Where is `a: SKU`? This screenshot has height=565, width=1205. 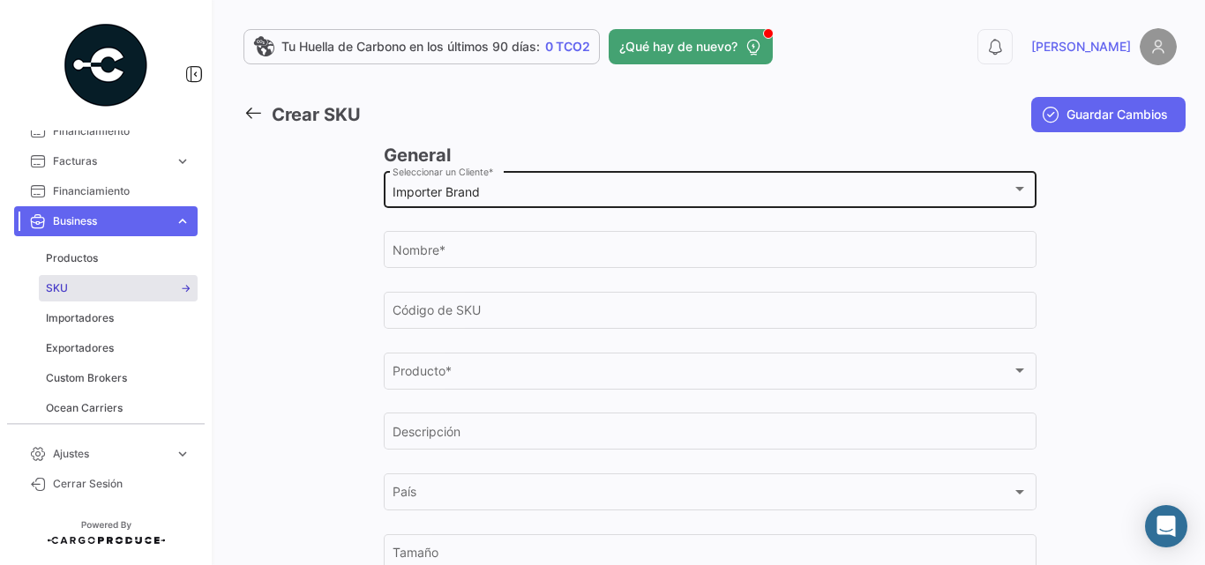 a: SKU is located at coordinates (118, 288).